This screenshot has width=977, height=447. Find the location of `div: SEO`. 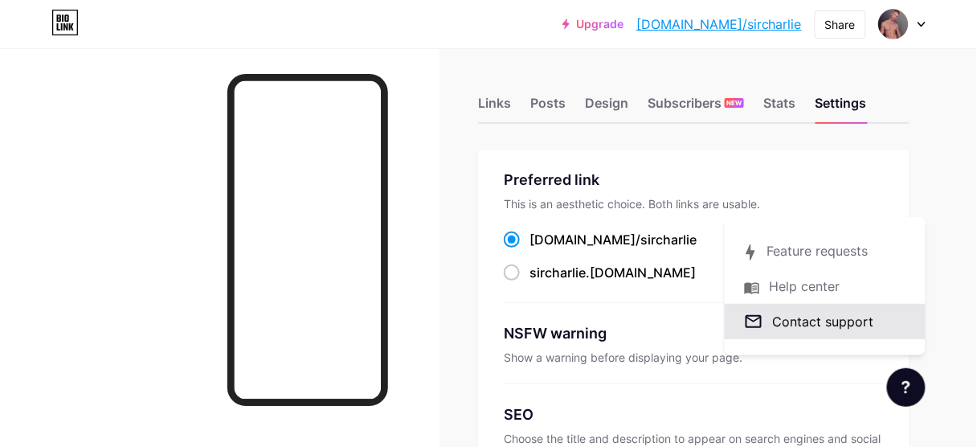

div: SEO is located at coordinates (693, 414).